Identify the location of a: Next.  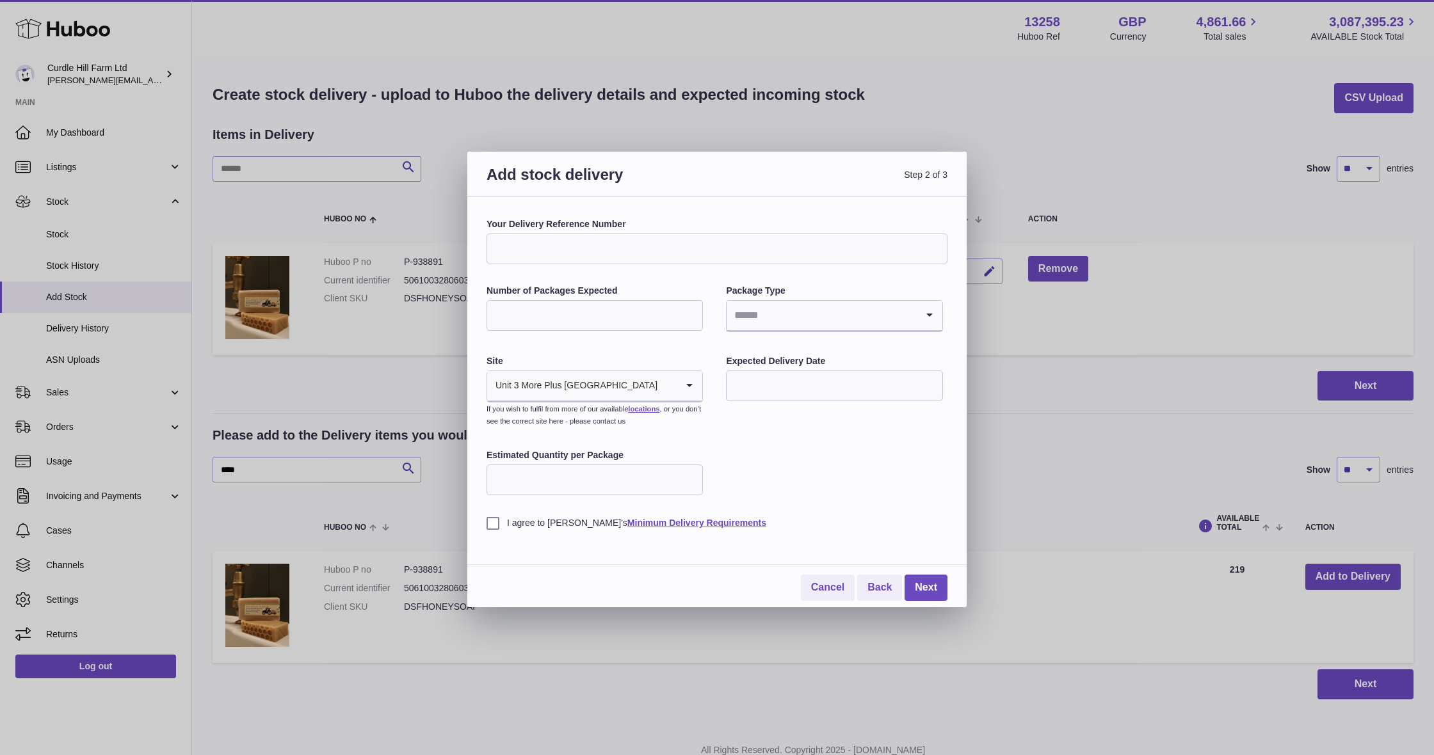
(925, 588).